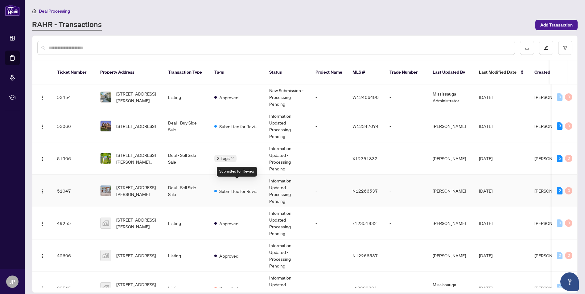 This screenshot has width=585, height=294. Describe the element at coordinates (237, 172) in the screenshot. I see `div: Submitted for Review` at that location.